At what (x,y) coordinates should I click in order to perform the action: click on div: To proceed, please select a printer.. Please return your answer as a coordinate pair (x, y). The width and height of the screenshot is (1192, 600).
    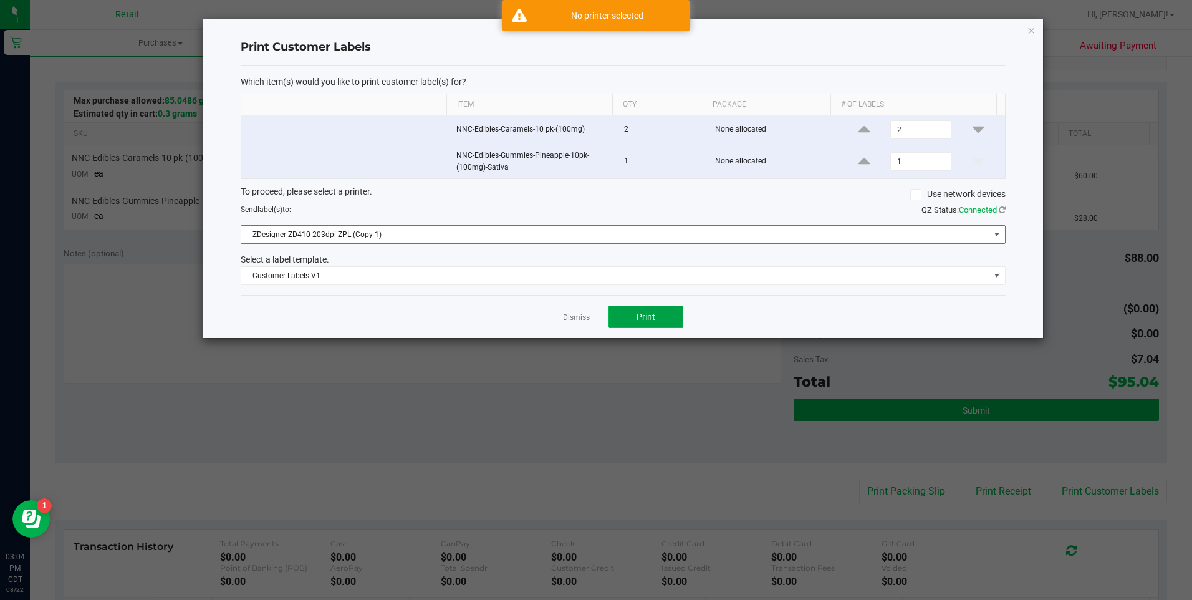
    Looking at the image, I should click on (623, 195).